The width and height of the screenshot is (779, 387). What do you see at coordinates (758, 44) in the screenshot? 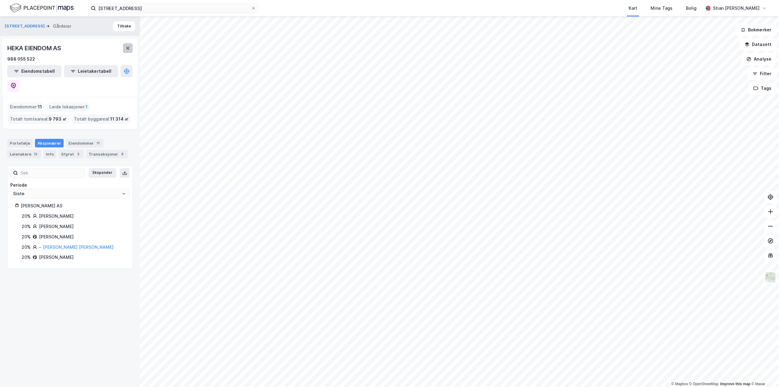
I see `button: Datasett` at bounding box center [758, 44].